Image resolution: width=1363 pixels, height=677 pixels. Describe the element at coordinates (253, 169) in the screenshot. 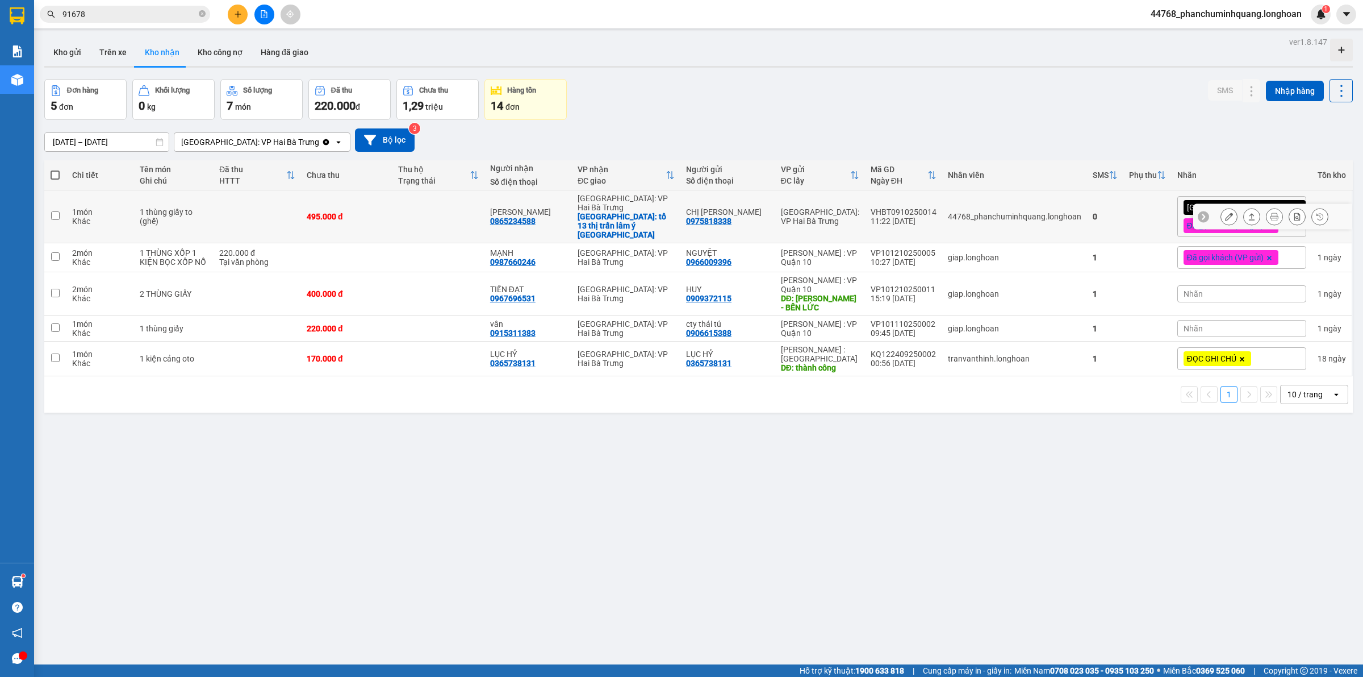

I see `div: Đã thu` at that location.